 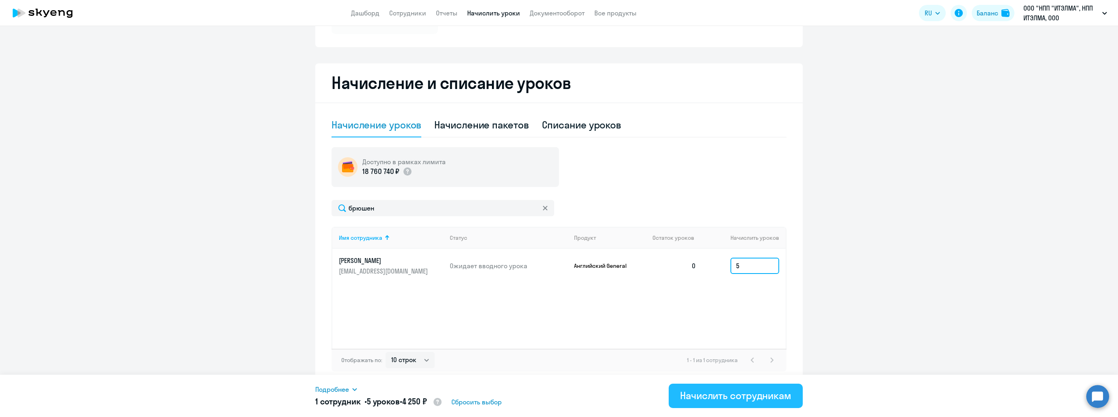 What do you see at coordinates (616, 13) in the screenshot?
I see `a: Все продукты` at bounding box center [616, 13].